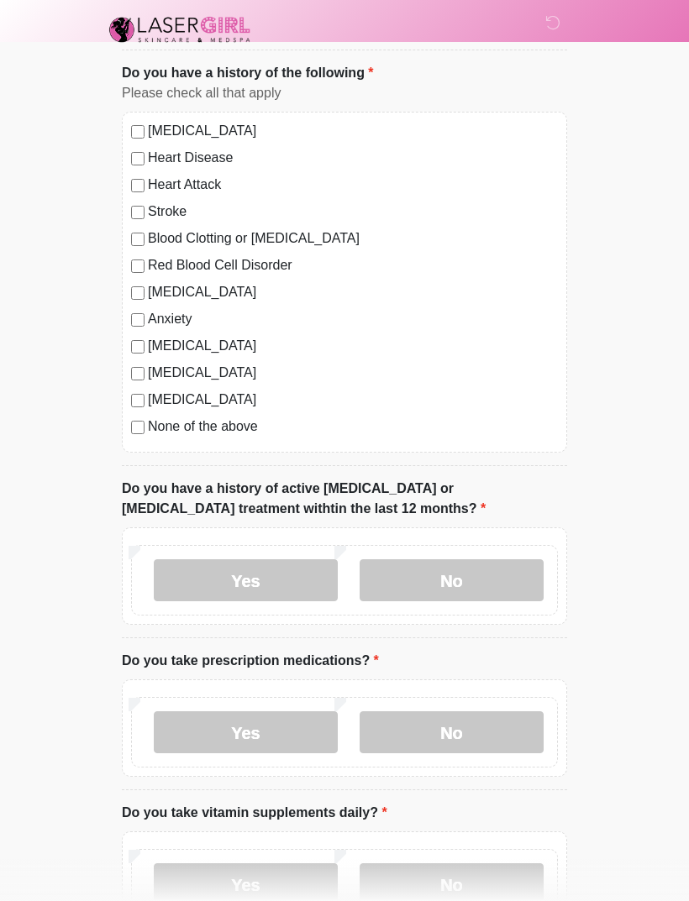 The height and width of the screenshot is (901, 689). Describe the element at coordinates (353, 212) in the screenshot. I see `label: Stroke` at that location.